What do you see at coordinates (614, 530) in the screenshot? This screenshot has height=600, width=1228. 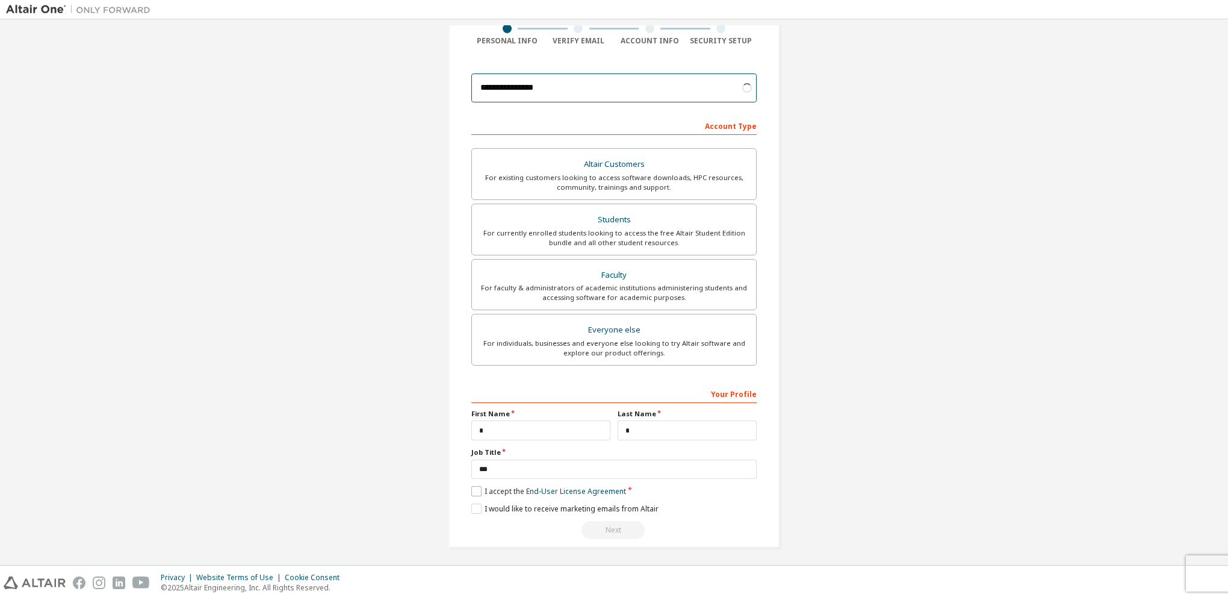 I see `div: Please wait while checking email ...` at bounding box center [614, 530].